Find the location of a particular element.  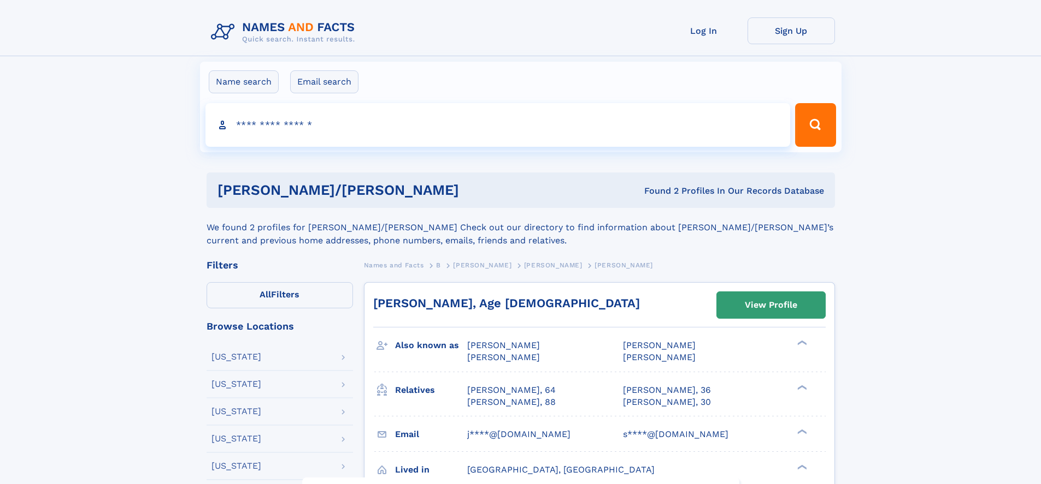

div: Filters is located at coordinates (280, 265).